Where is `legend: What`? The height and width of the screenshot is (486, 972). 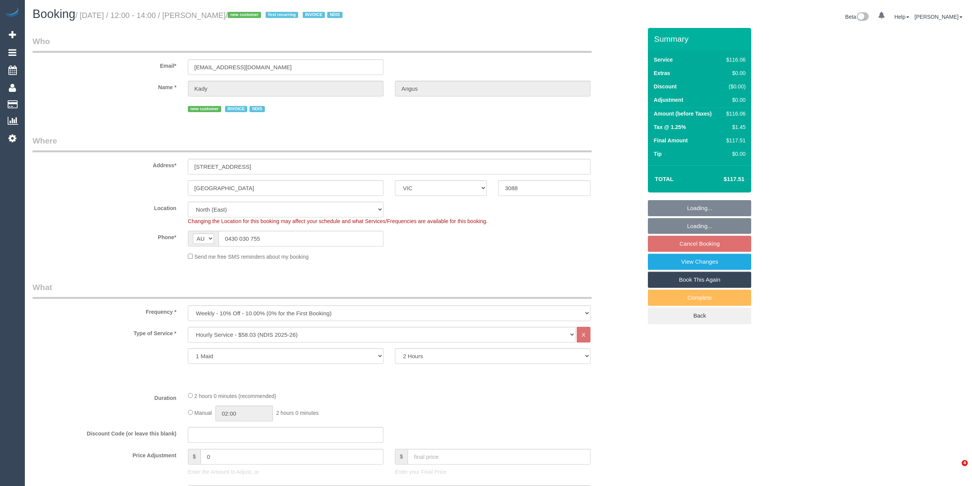
legend: What is located at coordinates (312, 290).